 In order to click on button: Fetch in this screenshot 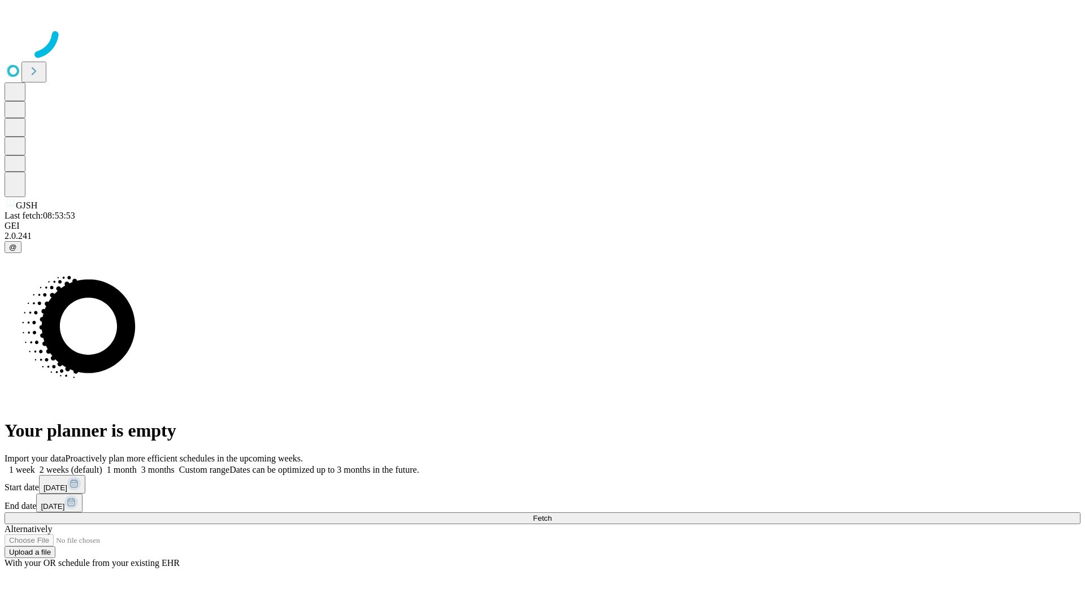, I will do `click(542, 518)`.